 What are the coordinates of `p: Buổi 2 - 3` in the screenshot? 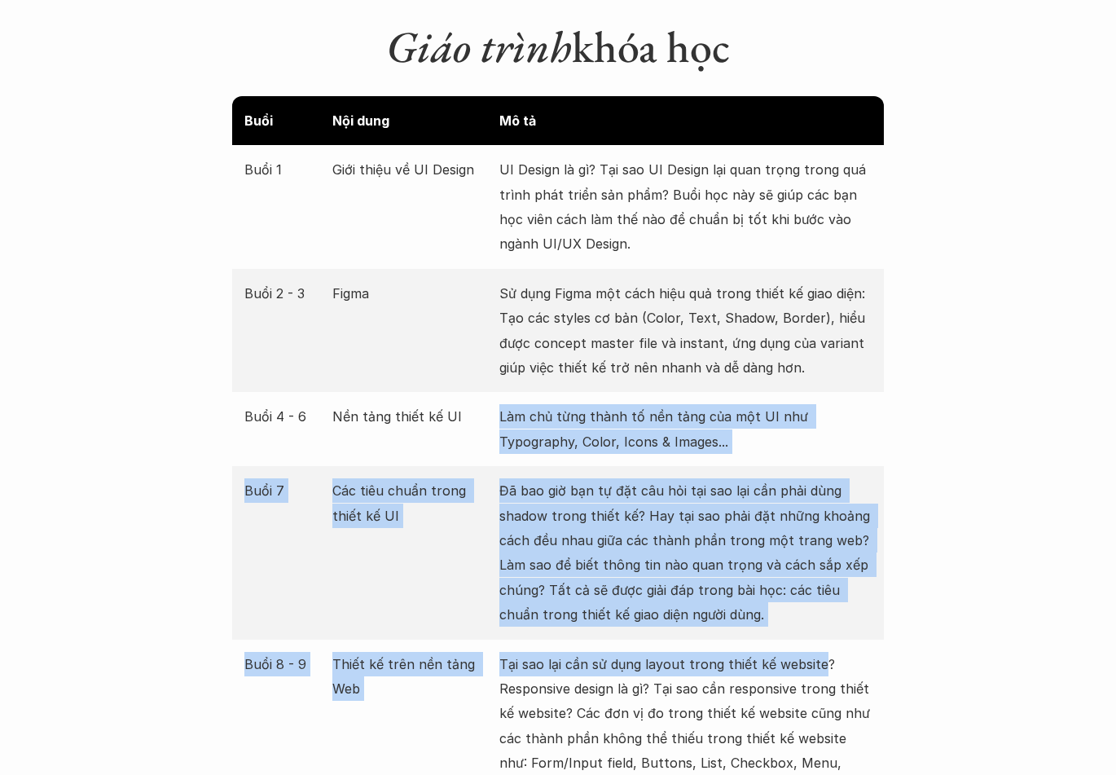 It's located at (284, 293).